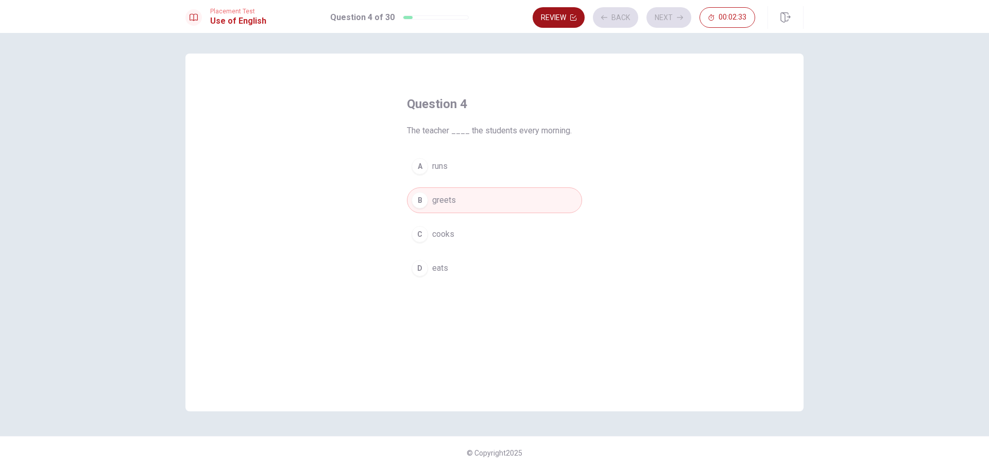  I want to click on div: A, so click(420, 166).